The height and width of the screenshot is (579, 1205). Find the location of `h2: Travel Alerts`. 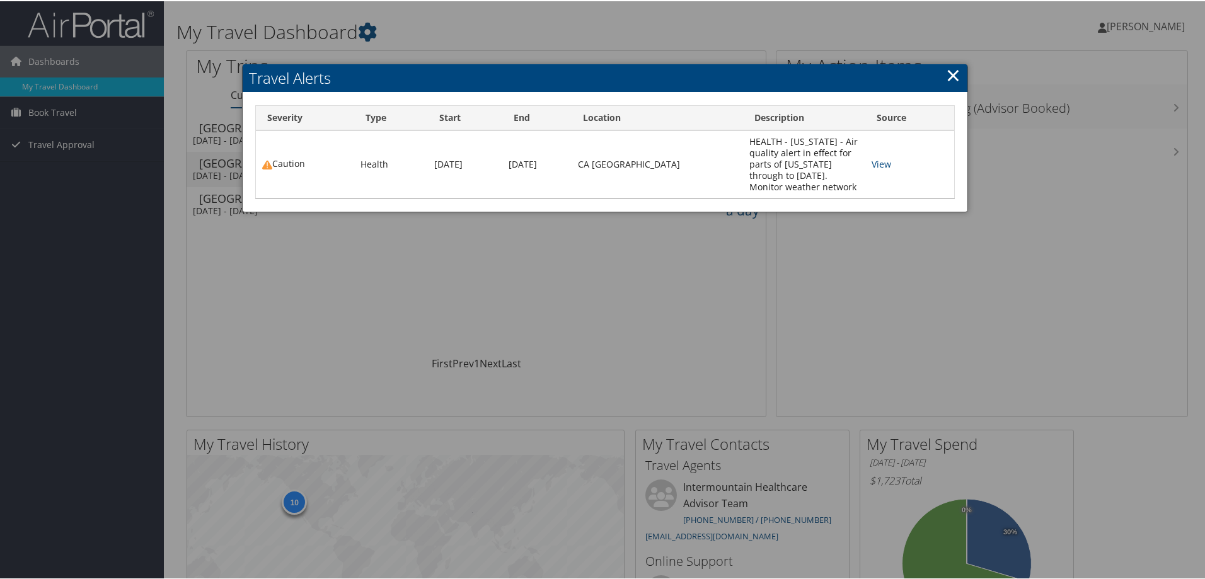

h2: Travel Alerts is located at coordinates (605, 77).